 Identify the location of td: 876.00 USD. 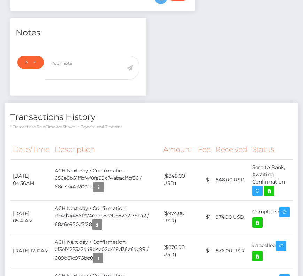
(231, 251).